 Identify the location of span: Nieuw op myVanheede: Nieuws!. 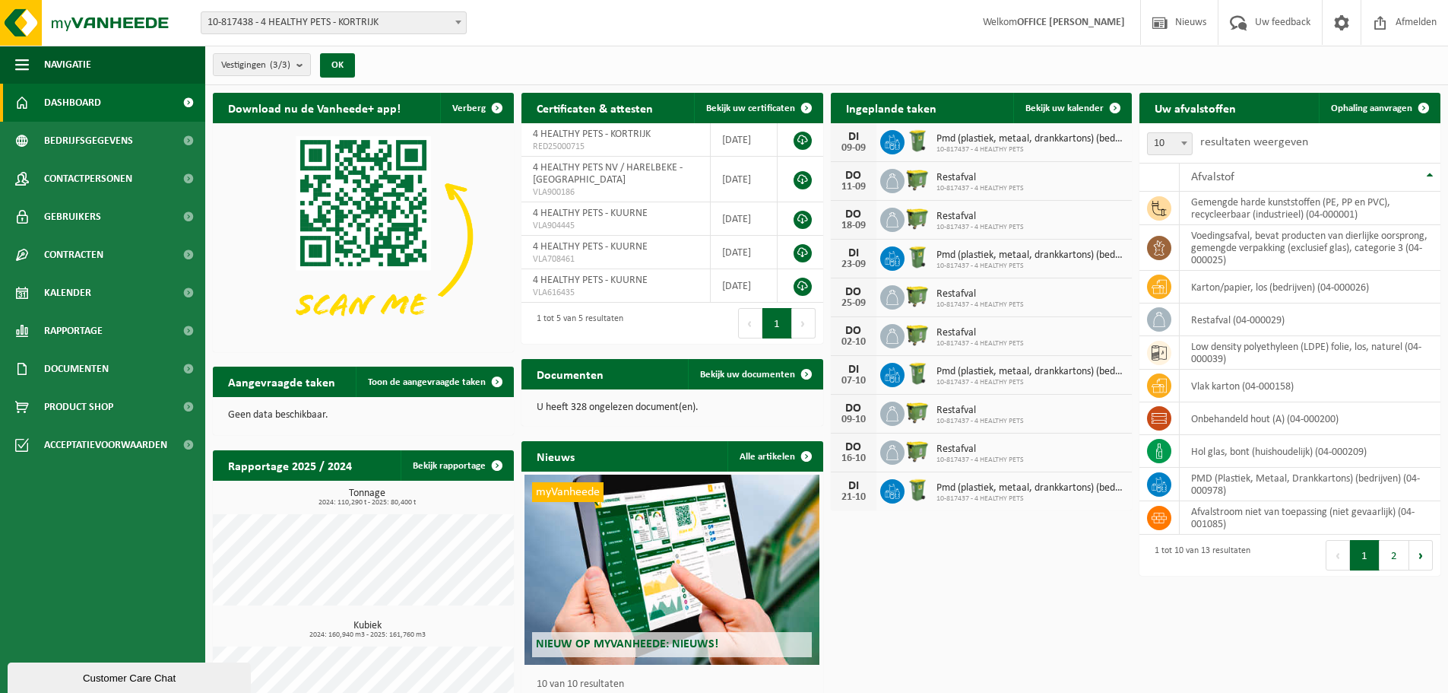
(627, 644).